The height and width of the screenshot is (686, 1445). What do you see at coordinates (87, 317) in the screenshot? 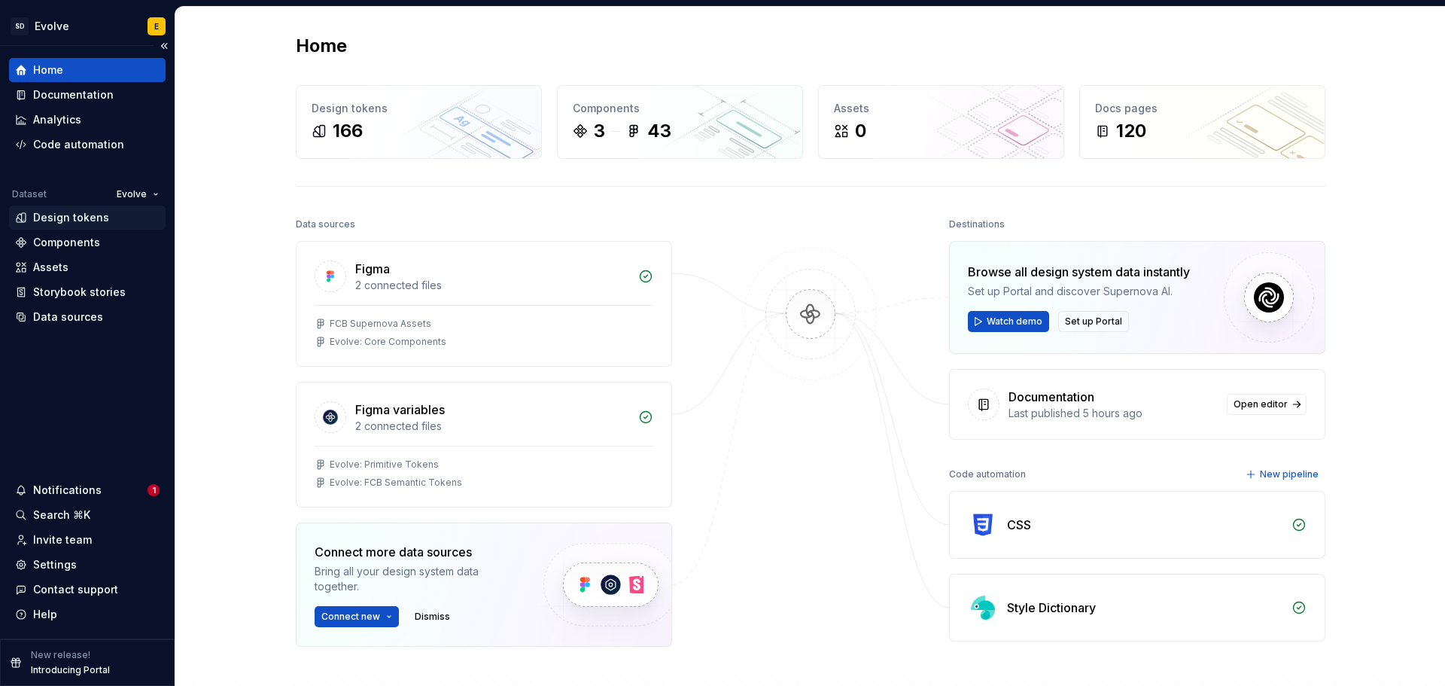
I see `a: Data sources` at bounding box center [87, 317].